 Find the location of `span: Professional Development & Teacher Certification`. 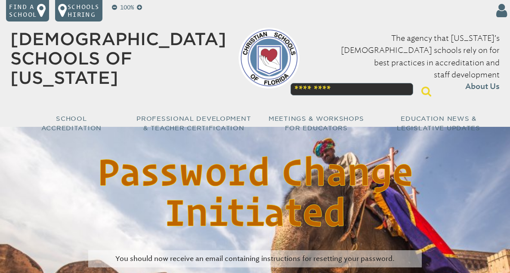

span: Professional Development & Teacher Certification is located at coordinates (194, 123).